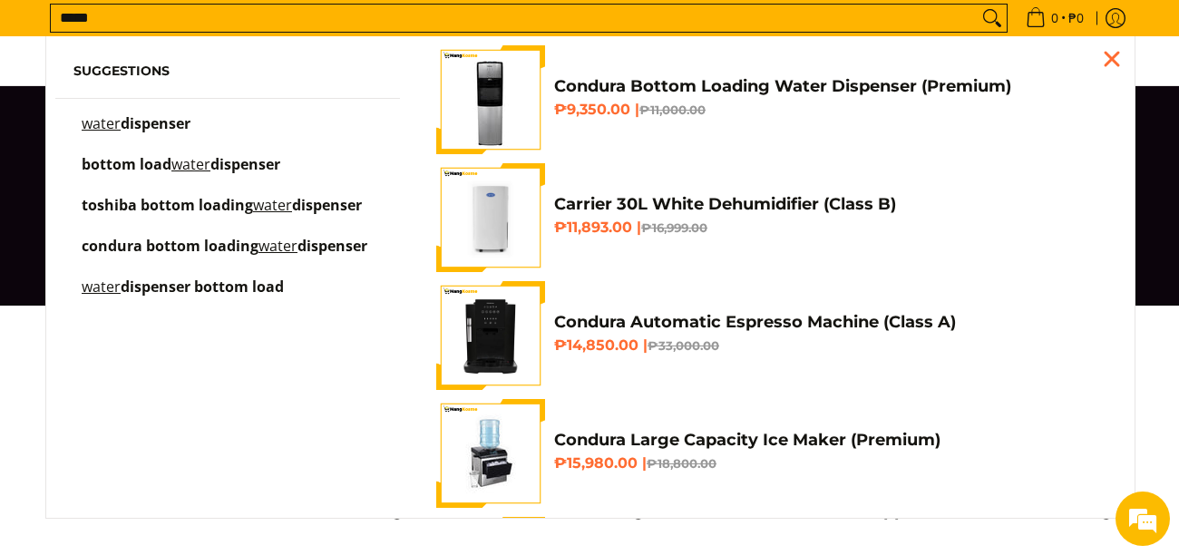 This screenshot has height=555, width=1179. What do you see at coordinates (178, 255) in the screenshot?
I see `span: We're online!` at bounding box center [178, 255].